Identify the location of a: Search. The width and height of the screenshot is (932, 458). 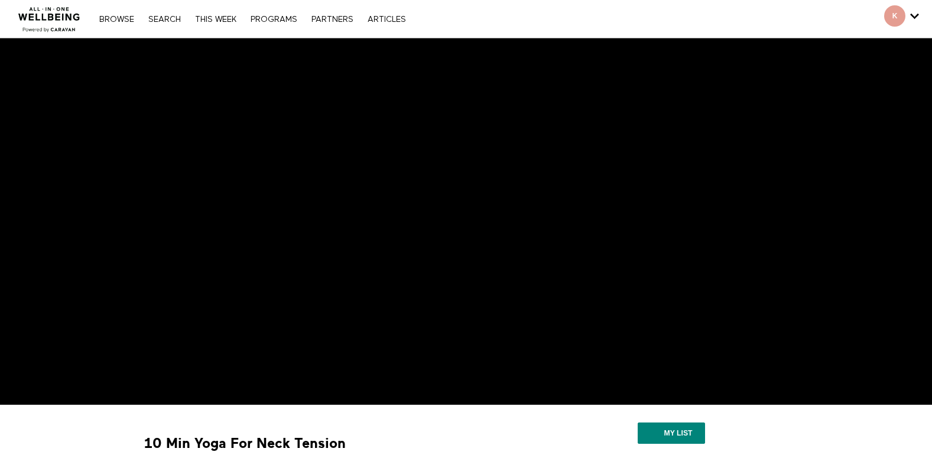
(164, 20).